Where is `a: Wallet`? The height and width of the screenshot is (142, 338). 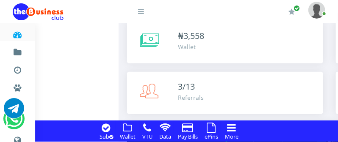
a: Wallet is located at coordinates (127, 136).